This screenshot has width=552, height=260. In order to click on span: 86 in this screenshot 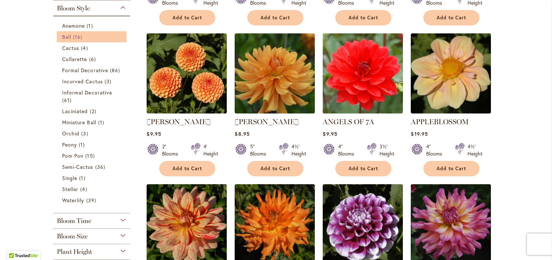, I will do `click(116, 70)`.